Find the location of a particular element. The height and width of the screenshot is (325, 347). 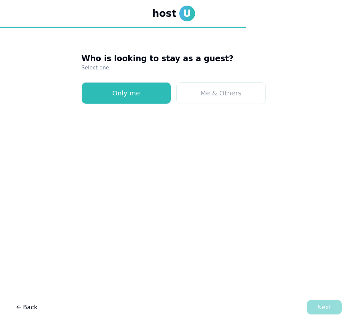

button: Me & Others is located at coordinates (221, 93).